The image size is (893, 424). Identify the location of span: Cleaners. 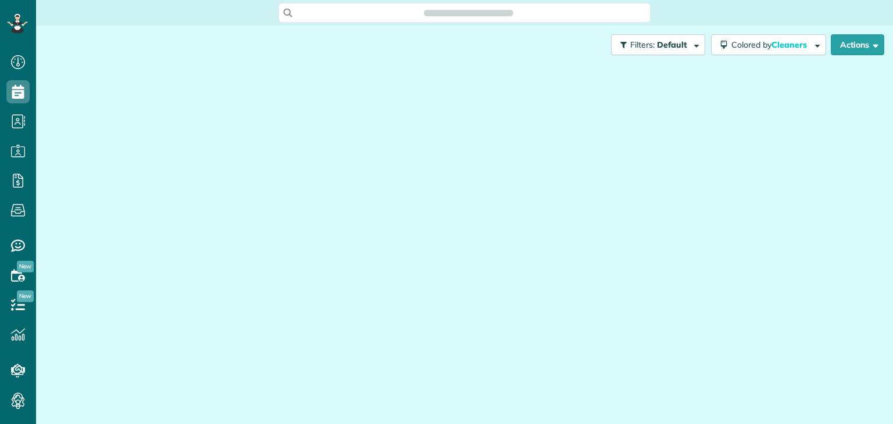
(790, 45).